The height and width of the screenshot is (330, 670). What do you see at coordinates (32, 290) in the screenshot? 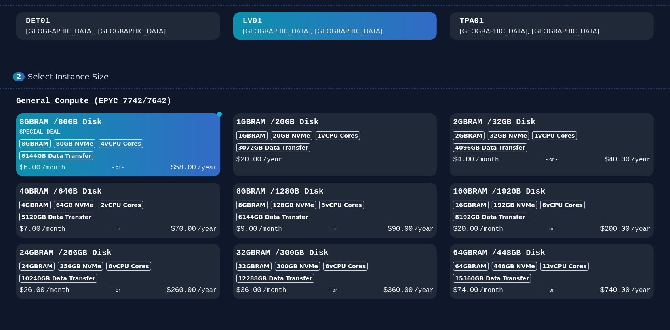
I see `span: $ 26.00` at bounding box center [32, 290].